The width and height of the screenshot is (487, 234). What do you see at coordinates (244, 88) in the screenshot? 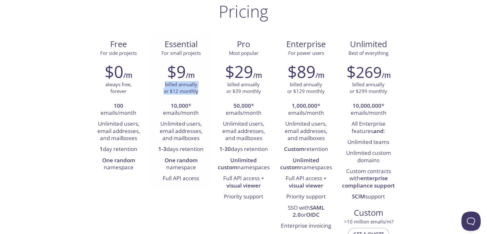
I see `p: billed annually or $39 monthly` at bounding box center [244, 88].